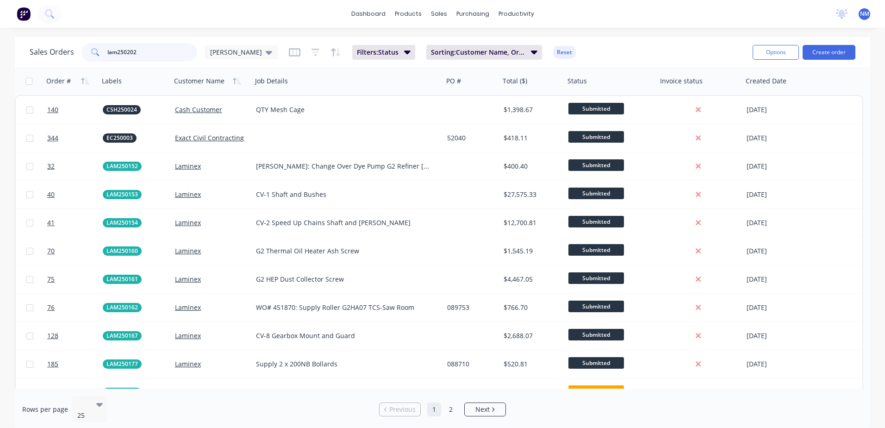  Describe the element at coordinates (766, 81) in the screenshot. I see `div: Created Date` at that location.